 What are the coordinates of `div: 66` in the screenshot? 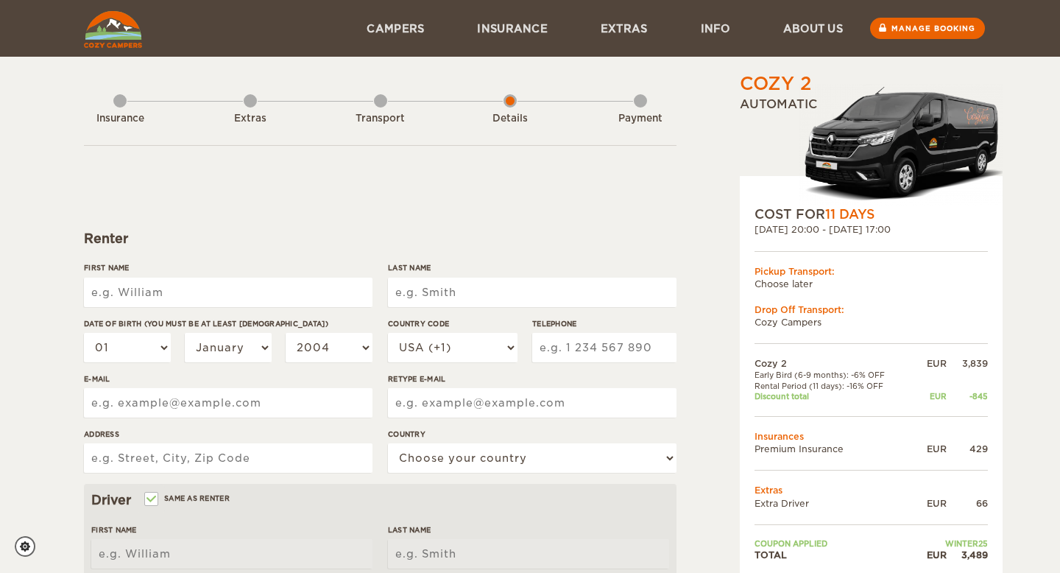 It's located at (967, 503).